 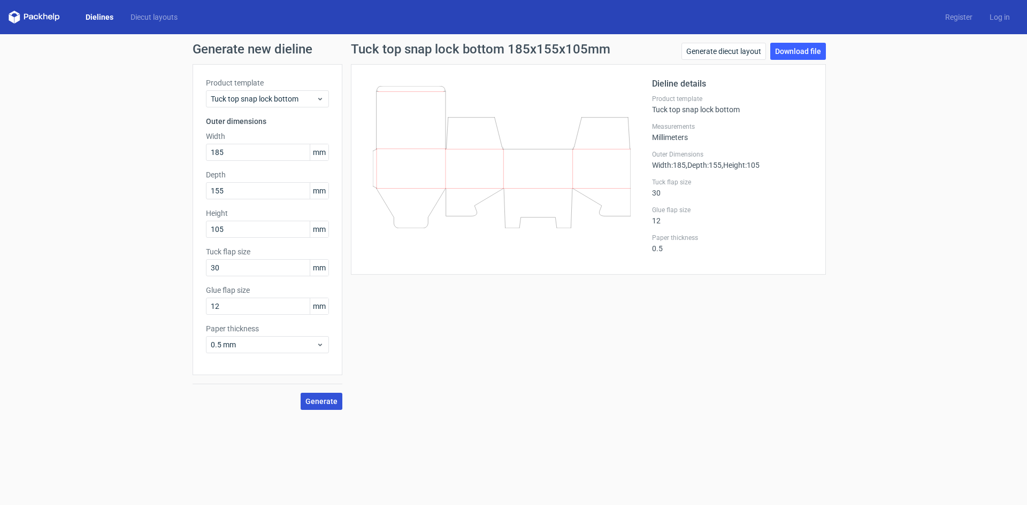 What do you see at coordinates (267, 121) in the screenshot?
I see `h3: Outer dimensions` at bounding box center [267, 121].